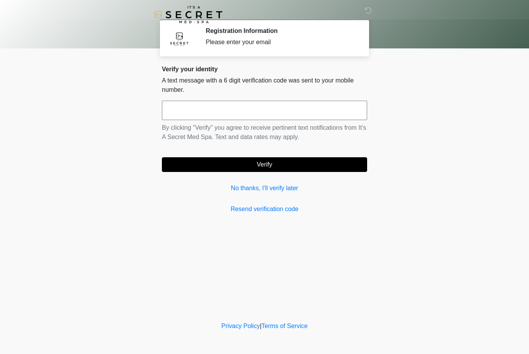  Describe the element at coordinates (265, 132) in the screenshot. I see `p: By clicking "Verify" you agree to receive pertinent text notifications from It's A Secret Med Spa...` at that location.